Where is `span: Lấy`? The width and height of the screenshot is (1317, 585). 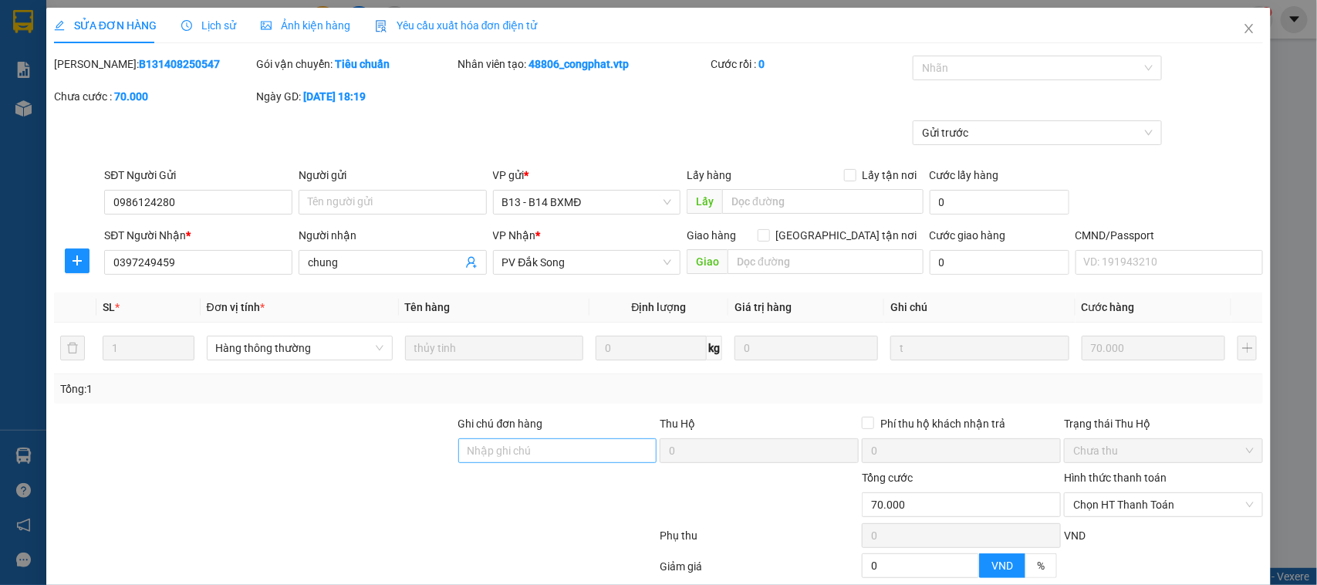 span: Lấy is located at coordinates (704, 201).